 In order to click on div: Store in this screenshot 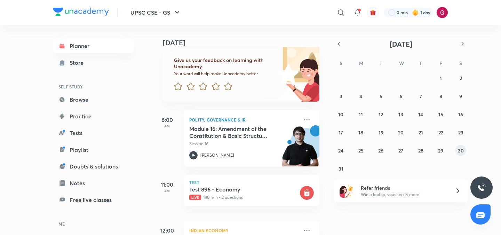, I will do `click(79, 63)`.